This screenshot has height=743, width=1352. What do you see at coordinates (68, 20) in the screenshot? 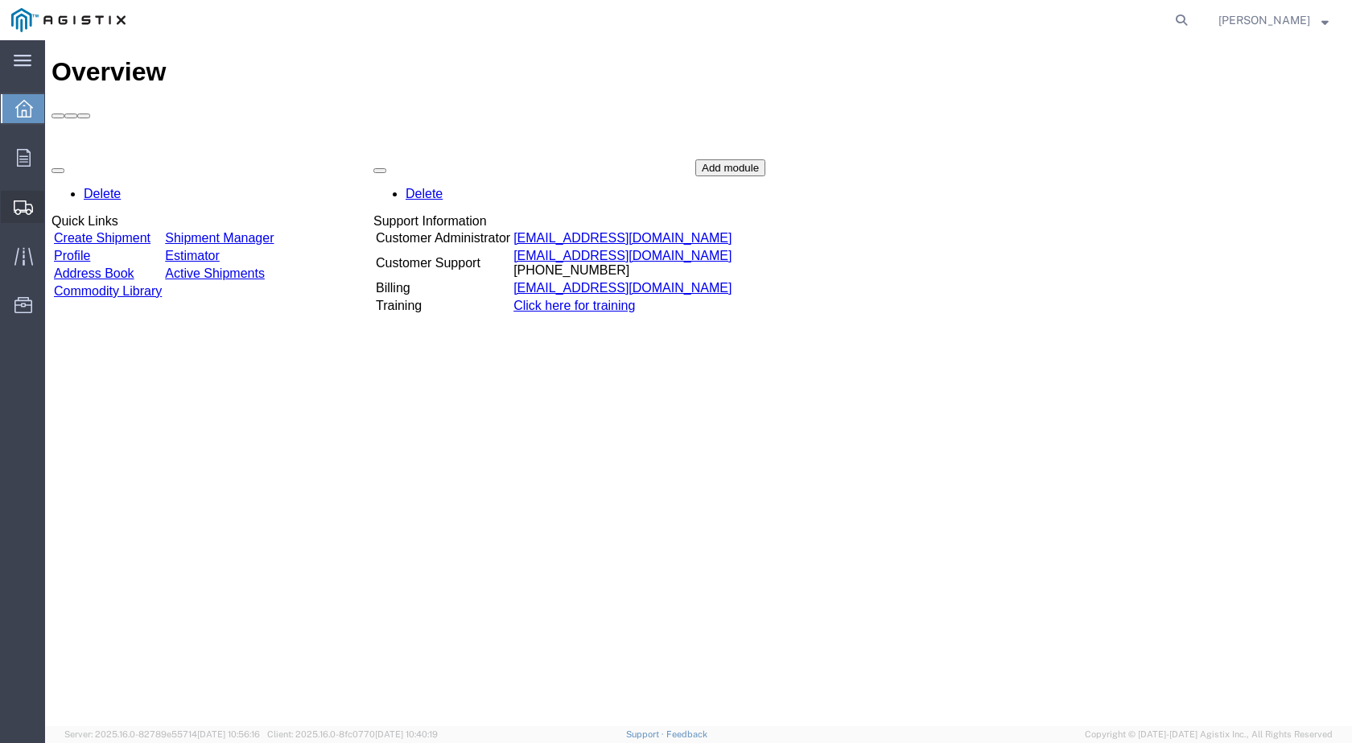
I see `img: logo` at bounding box center [68, 20].